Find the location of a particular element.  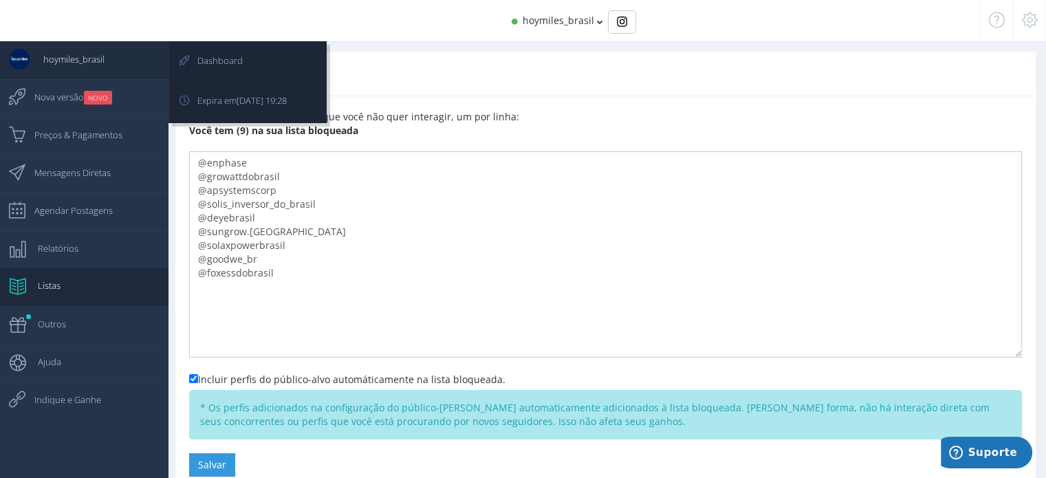

span: 9 is located at coordinates (243, 130).